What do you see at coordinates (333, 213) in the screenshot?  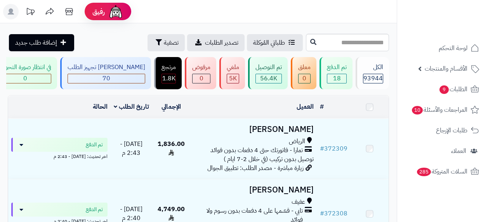 I see `a: #372308` at bounding box center [333, 213].